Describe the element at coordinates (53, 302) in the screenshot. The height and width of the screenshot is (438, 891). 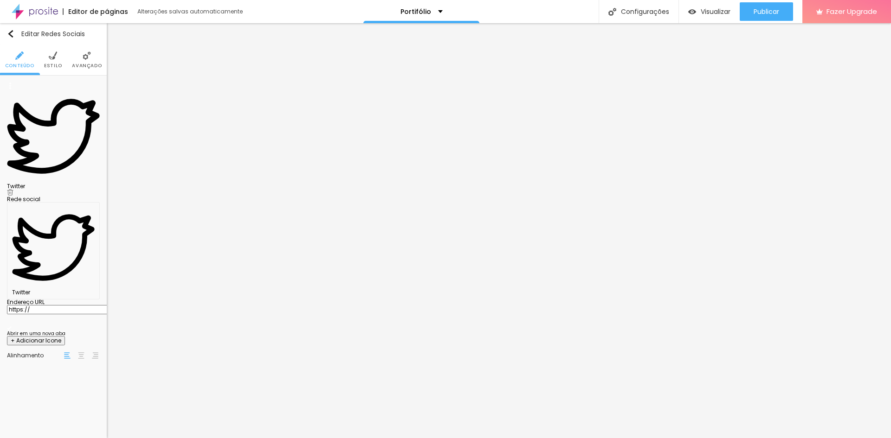
I see `label: Endereço URL` at that location.